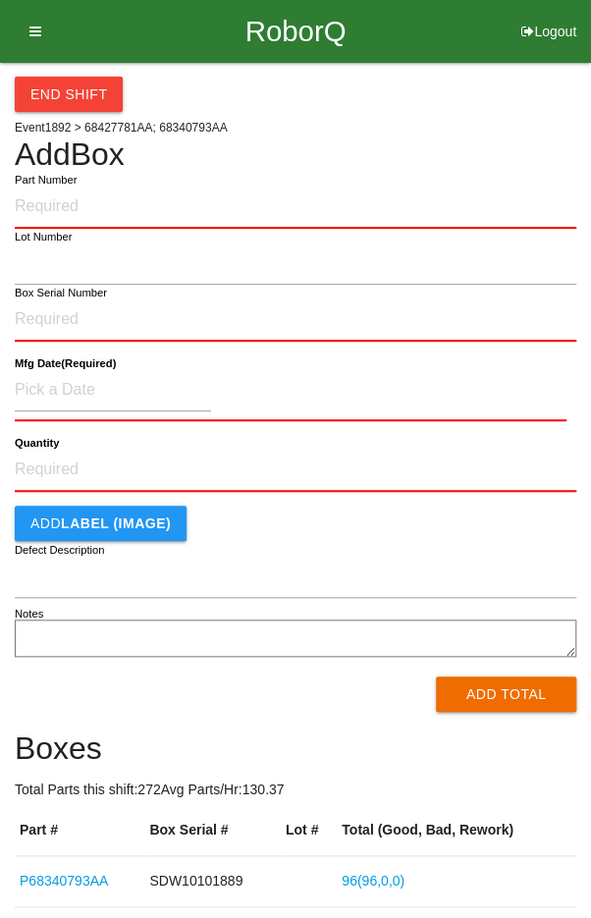 The height and width of the screenshot is (918, 591). What do you see at coordinates (373, 881) in the screenshot?
I see `a: 96(96,0,0)` at bounding box center [373, 881].